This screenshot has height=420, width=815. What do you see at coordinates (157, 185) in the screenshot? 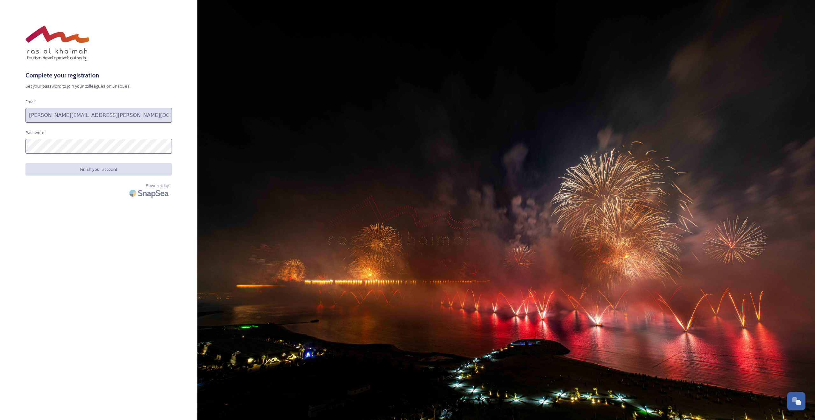
I see `span: Powered by` at bounding box center [157, 185].